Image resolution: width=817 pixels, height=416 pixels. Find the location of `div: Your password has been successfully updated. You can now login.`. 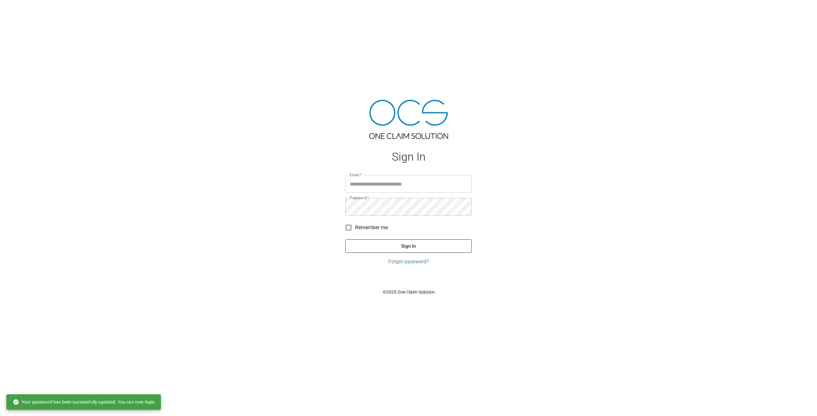

div: Your password has been successfully updated. You can now login. is located at coordinates (84, 402).